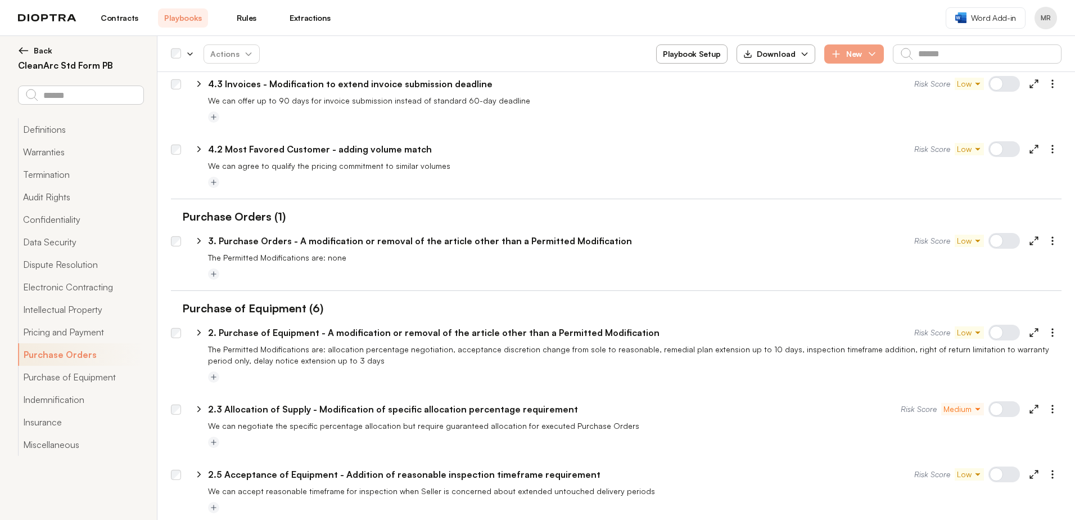 The width and height of the screenshot is (1075, 520). What do you see at coordinates (854, 54) in the screenshot?
I see `button: New` at bounding box center [854, 54].